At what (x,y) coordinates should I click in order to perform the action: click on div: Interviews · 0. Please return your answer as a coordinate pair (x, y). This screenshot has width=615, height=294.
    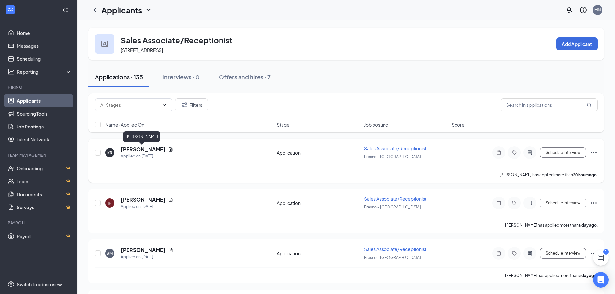
    Looking at the image, I should click on (181, 77).